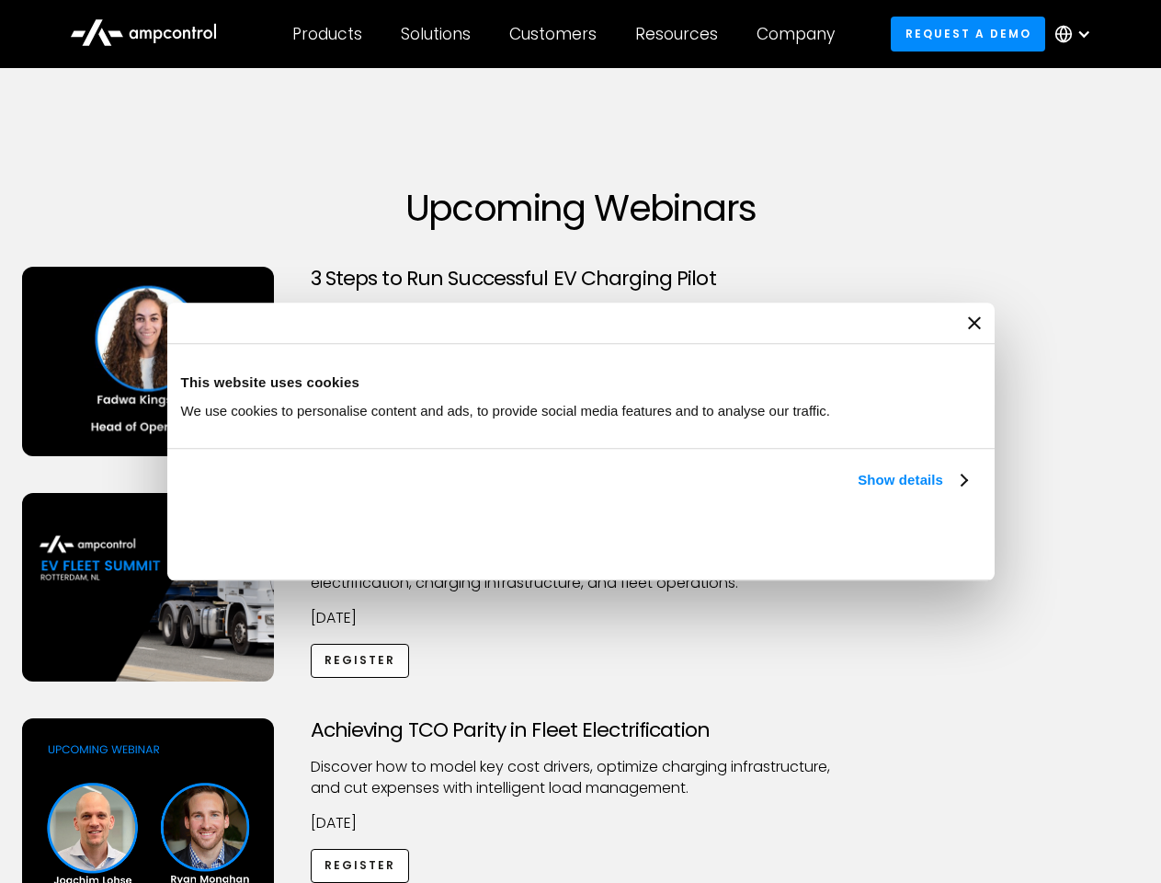 The height and width of the screenshot is (883, 1161). What do you see at coordinates (327, 34) in the screenshot?
I see `div: Products` at bounding box center [327, 34].